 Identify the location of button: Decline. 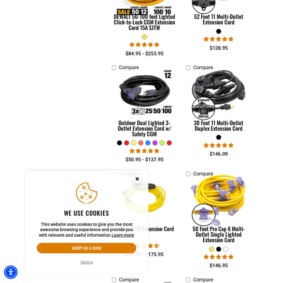
(87, 262).